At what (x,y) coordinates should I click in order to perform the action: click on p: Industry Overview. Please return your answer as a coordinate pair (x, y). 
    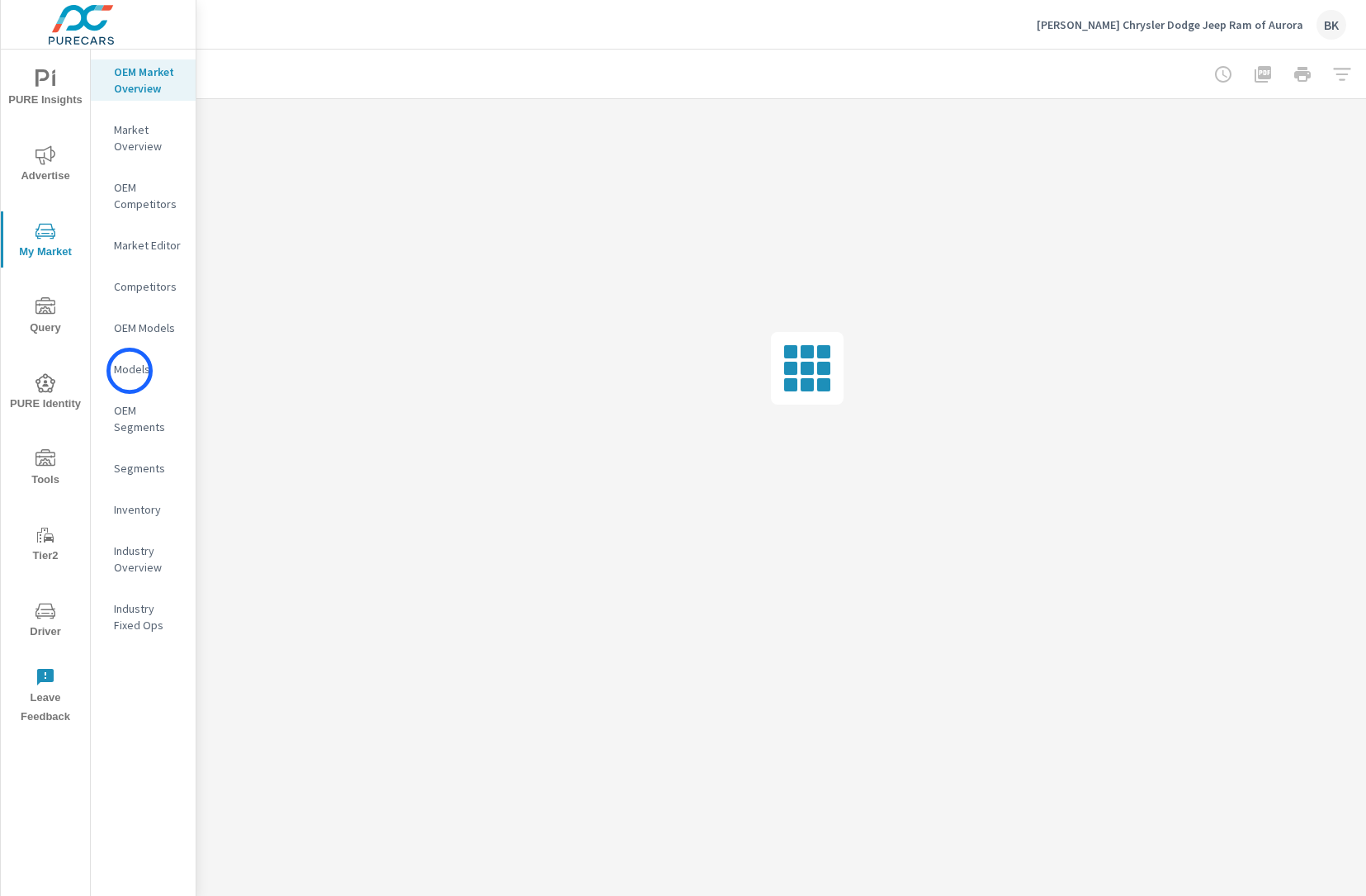
    Looking at the image, I should click on (147, 559).